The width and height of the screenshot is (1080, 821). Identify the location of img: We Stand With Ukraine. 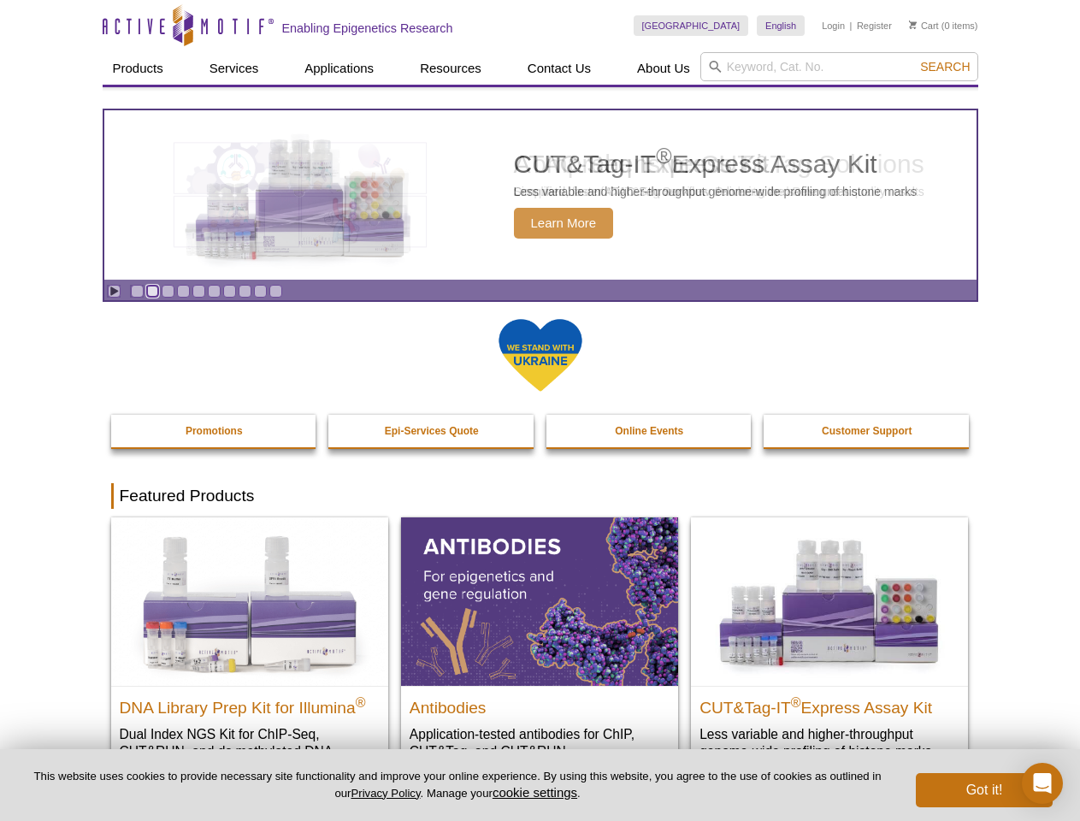
(541, 355).